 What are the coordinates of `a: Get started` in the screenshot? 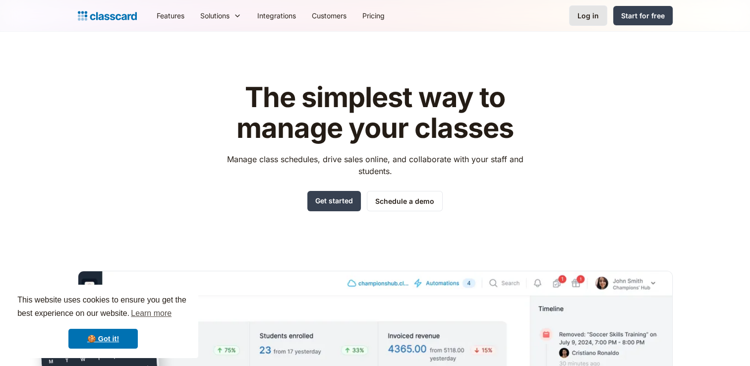 It's located at (334, 201).